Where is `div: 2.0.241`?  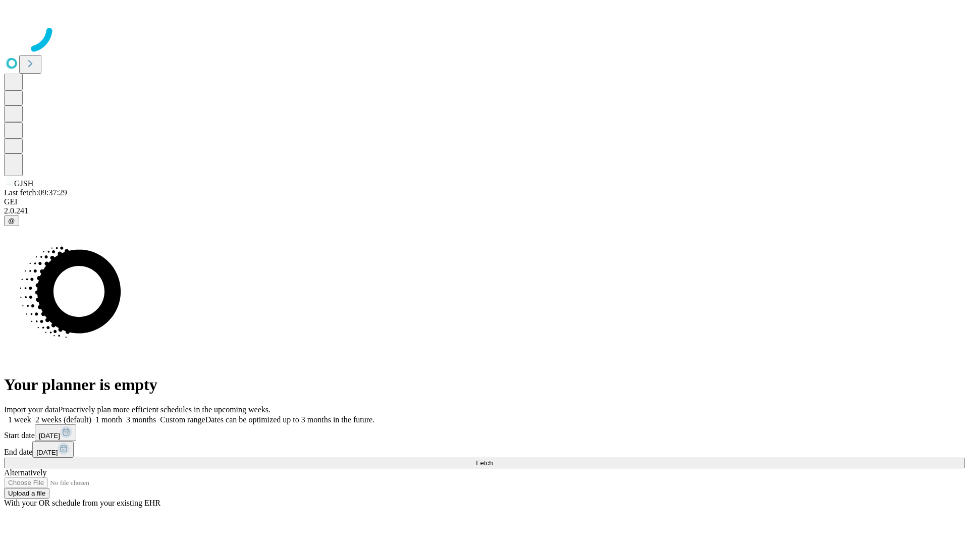
div: 2.0.241 is located at coordinates (484, 211).